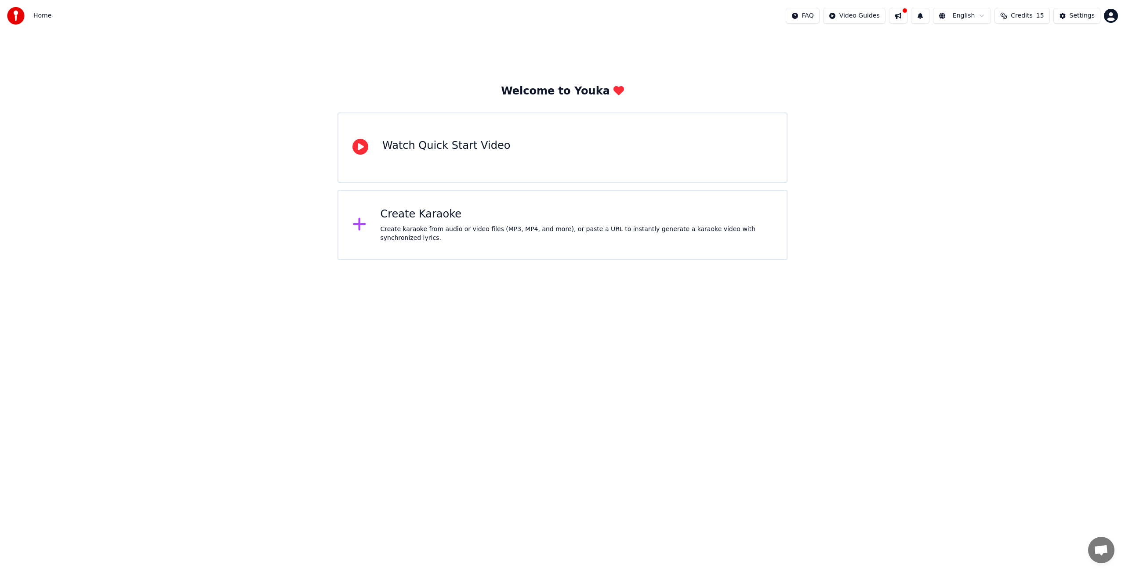 The image size is (1125, 572). What do you see at coordinates (16, 16) in the screenshot?
I see `img: youka` at bounding box center [16, 16].